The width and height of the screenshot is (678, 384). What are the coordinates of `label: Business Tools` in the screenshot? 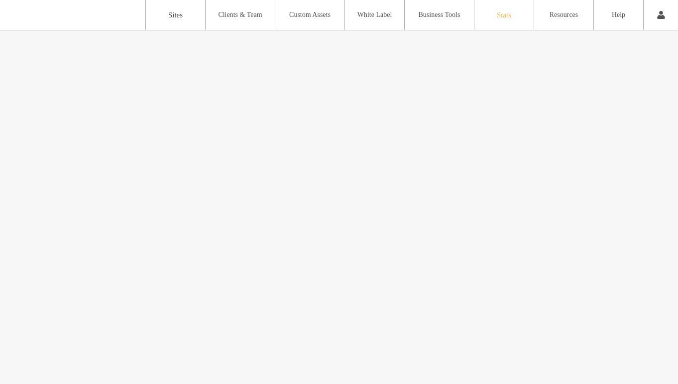 It's located at (439, 15).